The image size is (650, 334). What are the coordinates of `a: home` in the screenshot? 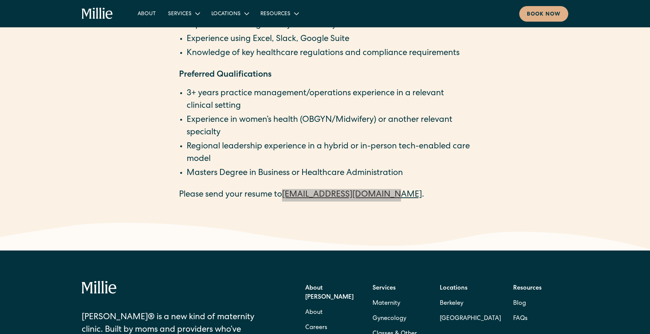 It's located at (97, 14).